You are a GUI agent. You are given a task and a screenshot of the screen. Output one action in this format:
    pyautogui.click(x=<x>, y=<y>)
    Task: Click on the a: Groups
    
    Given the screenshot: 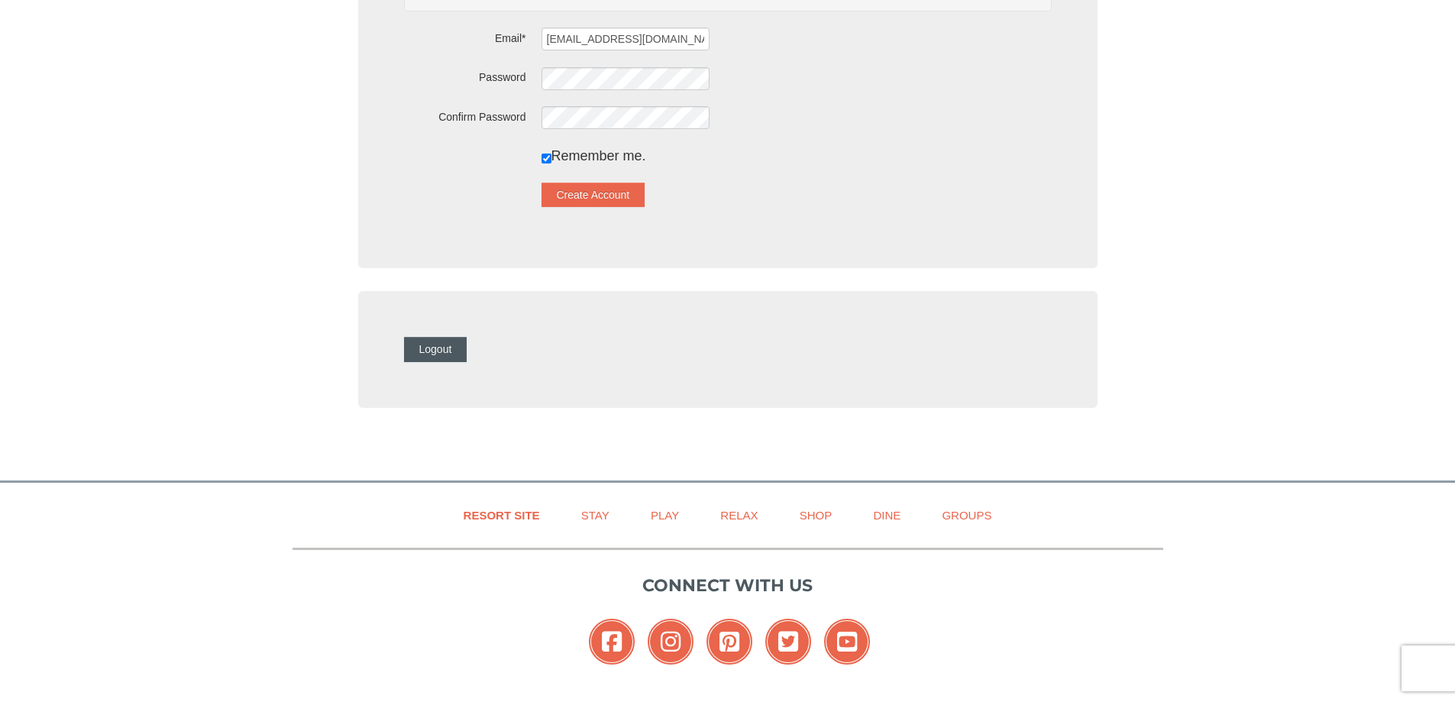 What is the action you would take?
    pyautogui.click(x=966, y=515)
    